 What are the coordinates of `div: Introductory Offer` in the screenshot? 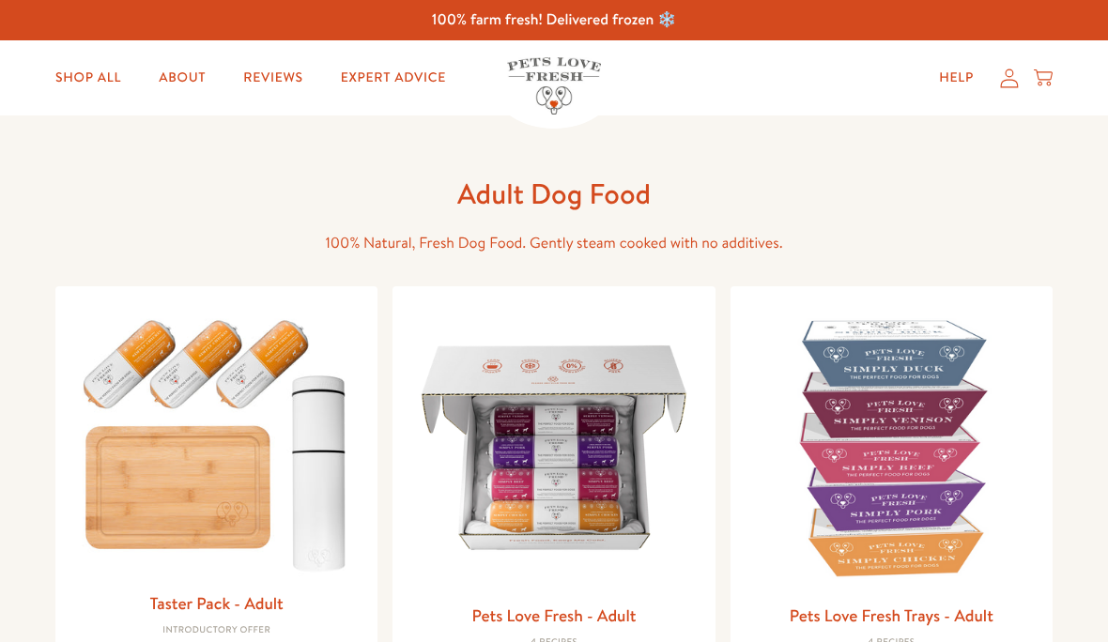 It's located at (216, 631).